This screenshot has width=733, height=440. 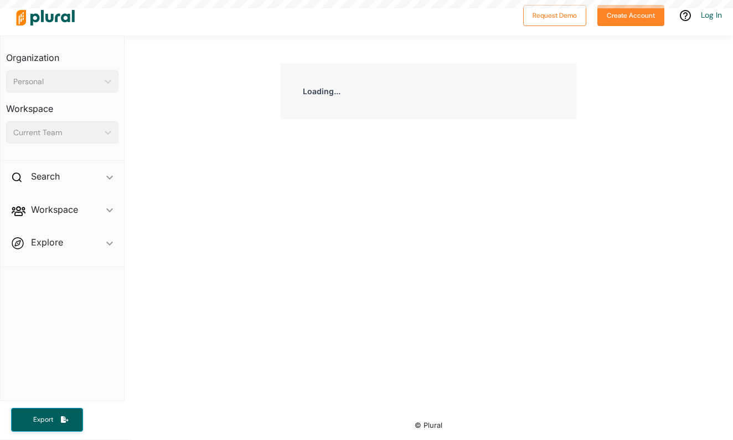 I want to click on a: Create Account, so click(x=631, y=14).